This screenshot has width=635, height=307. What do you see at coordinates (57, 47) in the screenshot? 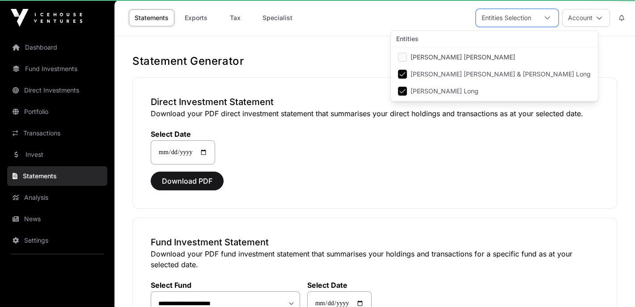
I see `a: Dashboard` at bounding box center [57, 47].